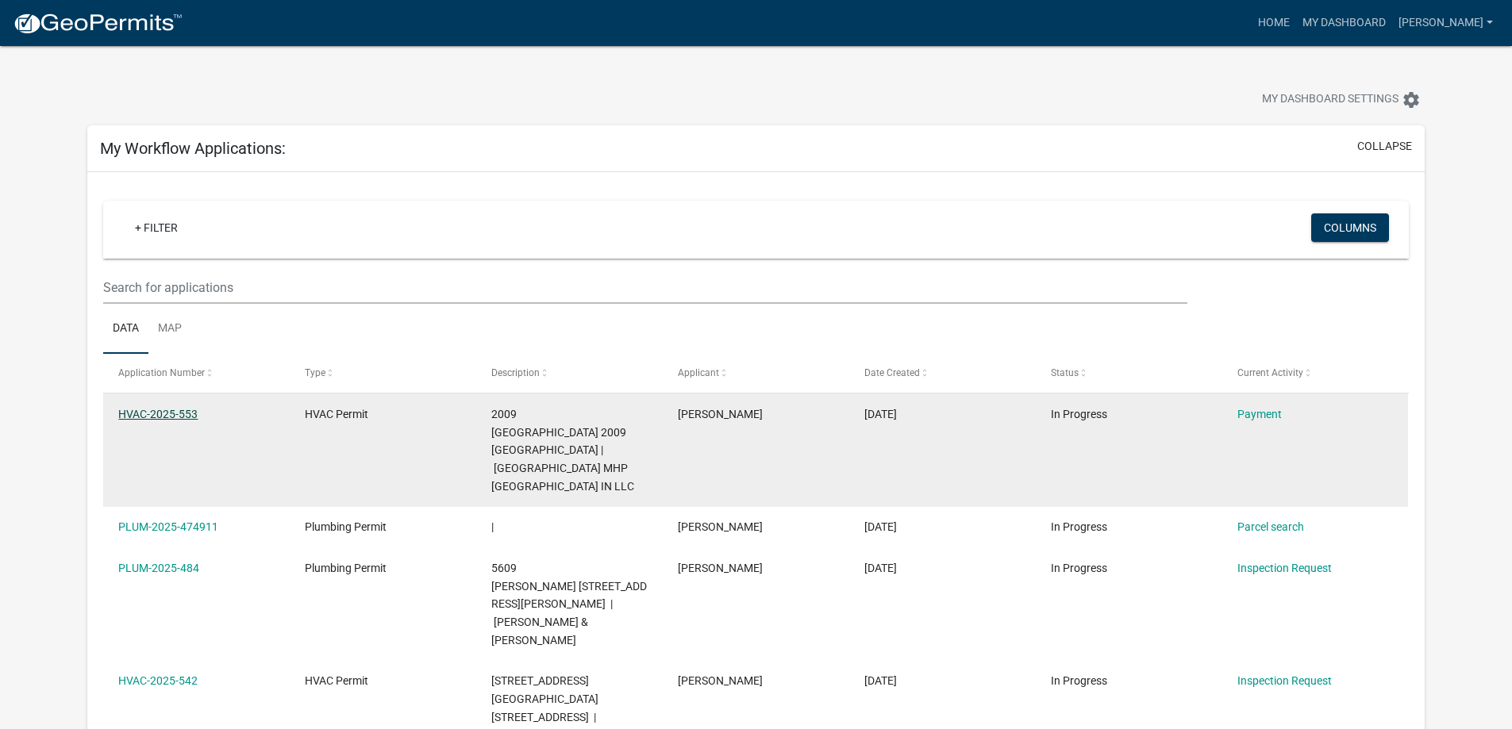  Describe the element at coordinates (515, 373) in the screenshot. I see `span: Description` at that location.